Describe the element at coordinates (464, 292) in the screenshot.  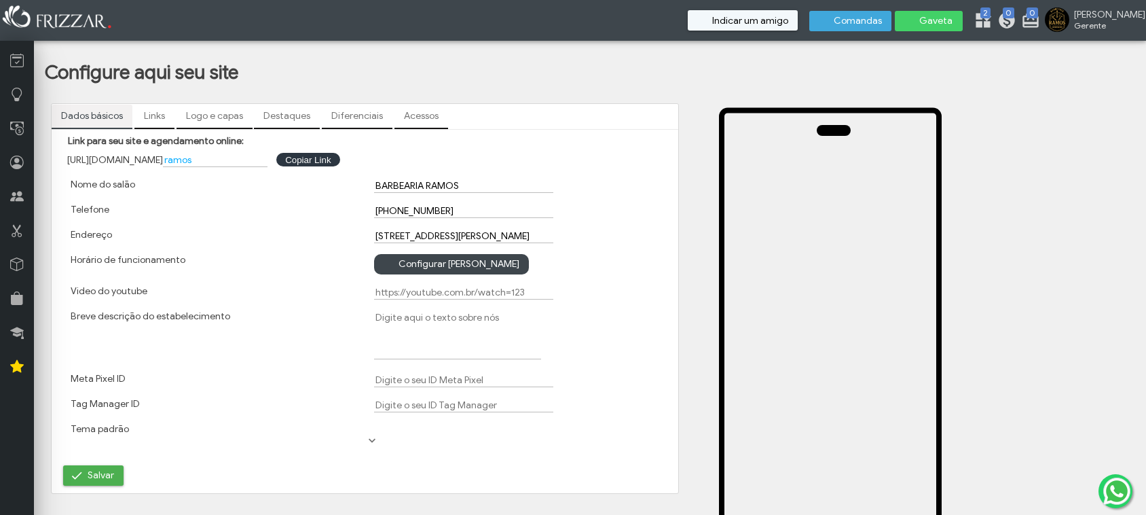
I see `input: https://youtube.com.br/watch=123` at that location.